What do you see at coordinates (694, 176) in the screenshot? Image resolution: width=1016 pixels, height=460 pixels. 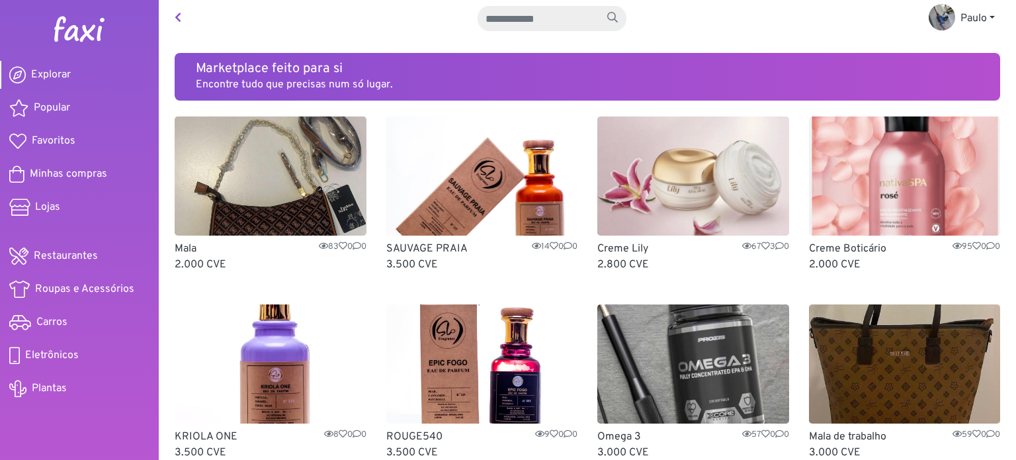 I see `img: Creme Lily` at bounding box center [694, 176].